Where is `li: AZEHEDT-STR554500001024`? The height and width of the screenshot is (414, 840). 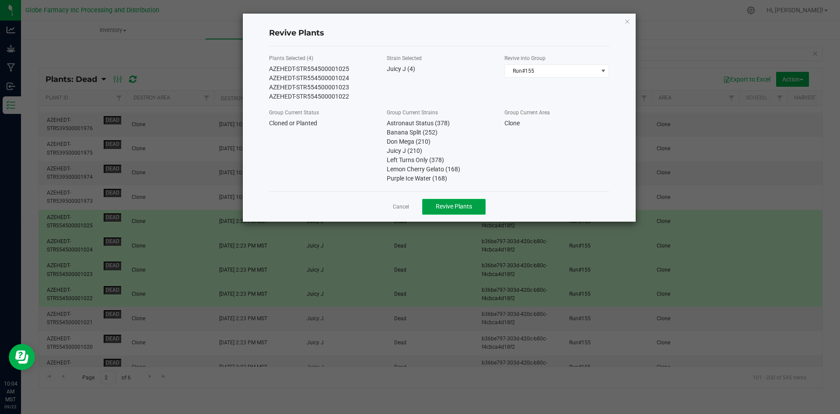 li: AZEHEDT-STR554500001024 is located at coordinates (321, 78).